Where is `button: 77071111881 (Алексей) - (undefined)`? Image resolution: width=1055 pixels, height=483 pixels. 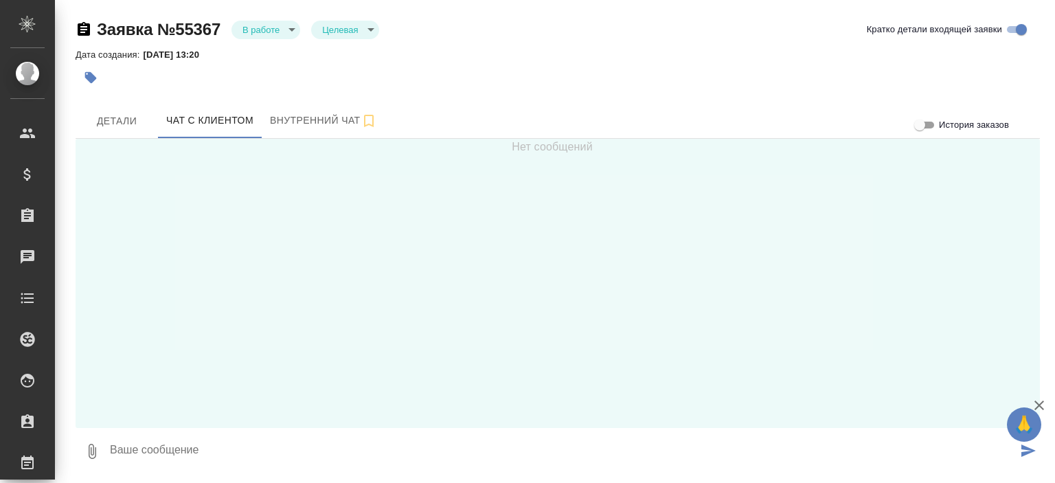 button: 77071111881 (Алексей) - (undefined) is located at coordinates (209, 121).